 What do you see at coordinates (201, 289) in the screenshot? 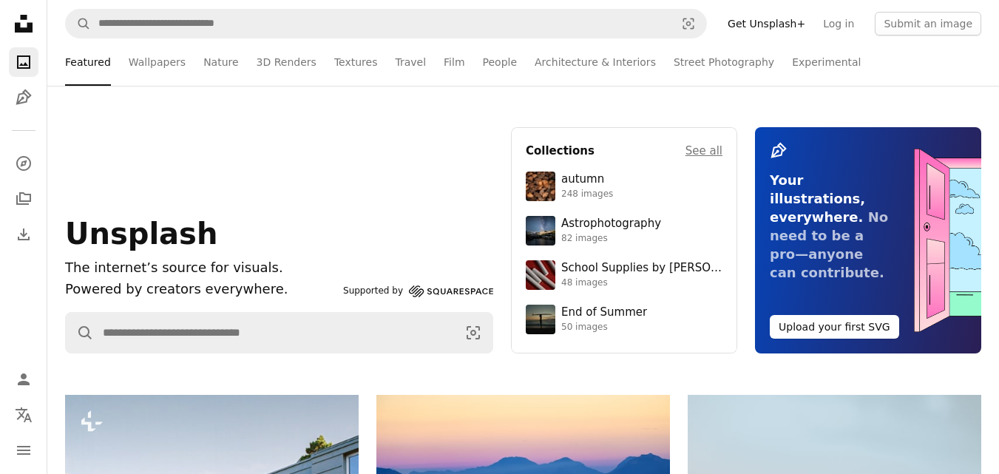
I see `p: Powered by creators everywhere.` at bounding box center [201, 289].